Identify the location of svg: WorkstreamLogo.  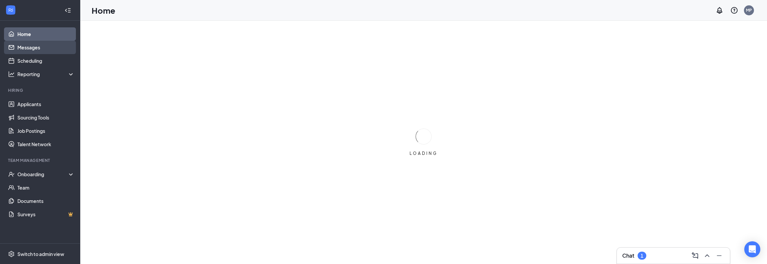
(11, 10).